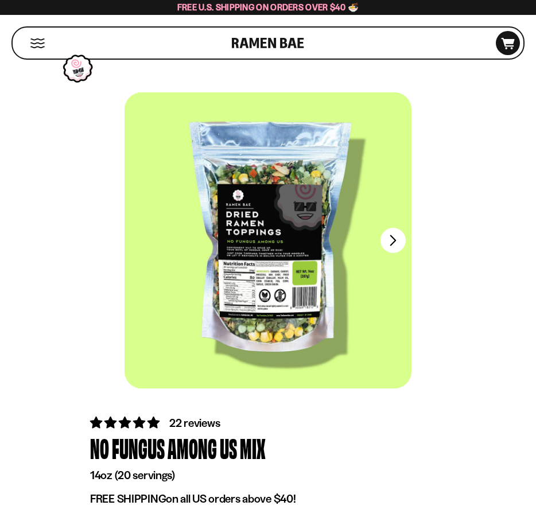 The image size is (536, 521). Describe the element at coordinates (228, 448) in the screenshot. I see `div: Us` at that location.